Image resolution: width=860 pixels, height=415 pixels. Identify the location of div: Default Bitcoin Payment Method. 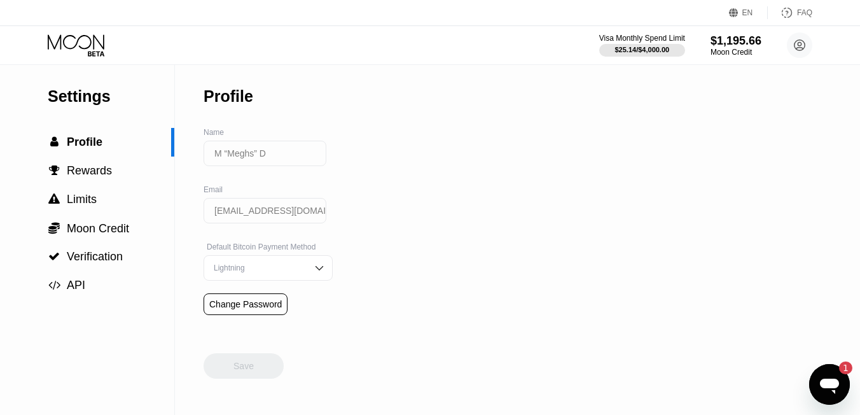
(268, 247).